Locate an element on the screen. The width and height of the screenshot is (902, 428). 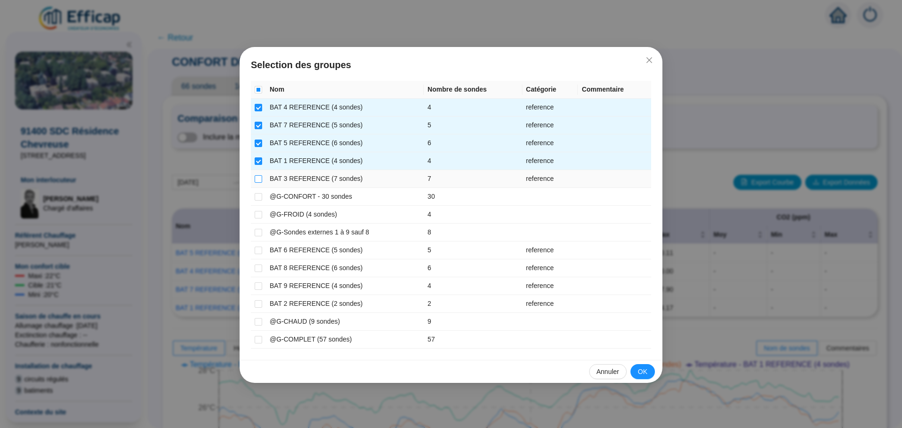
td: BAT 5 REFERENCE (6 sondes) is located at coordinates (345, 143).